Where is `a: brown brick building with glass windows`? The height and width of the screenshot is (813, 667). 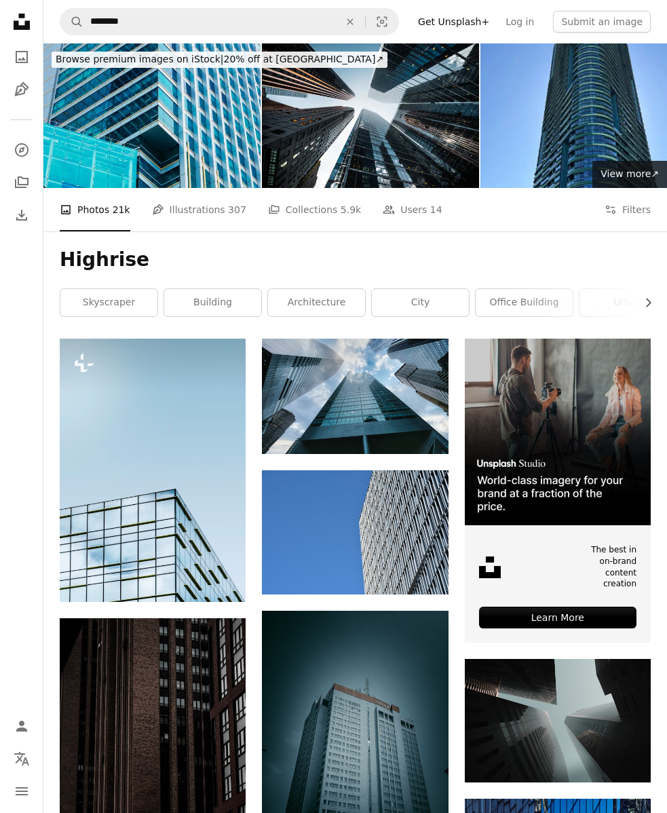 a: brown brick building with glass windows is located at coordinates (153, 757).